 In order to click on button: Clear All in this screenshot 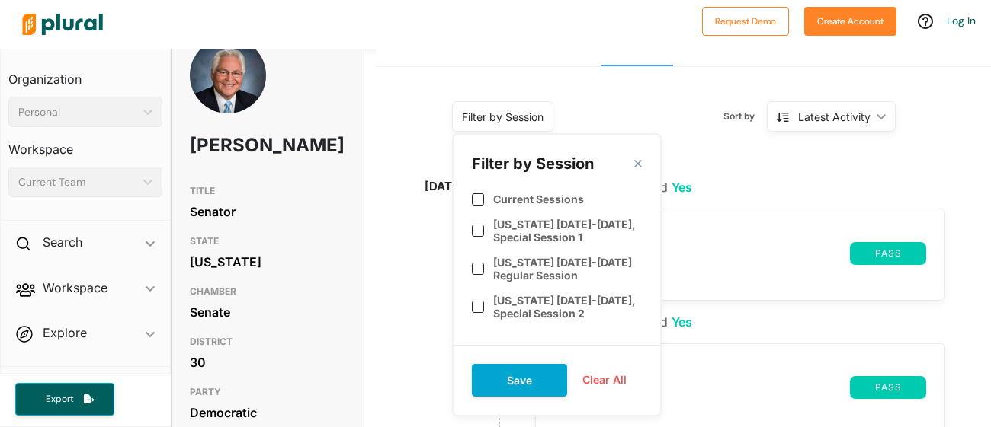, I will do `click(604, 380)`.